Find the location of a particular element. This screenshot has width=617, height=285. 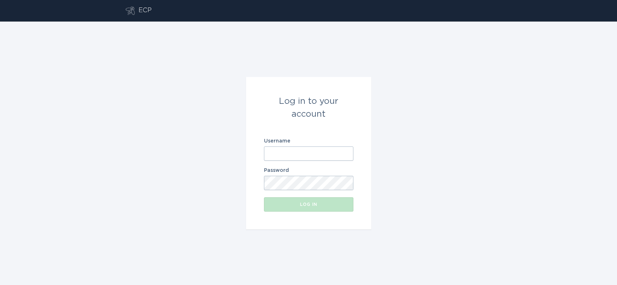

label: Username is located at coordinates (309, 141).